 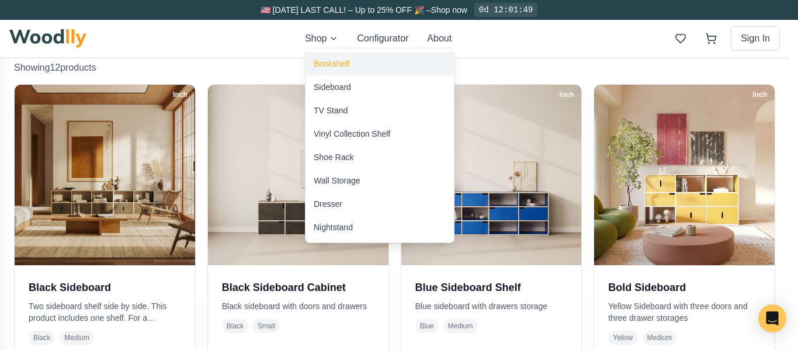 What do you see at coordinates (331, 110) in the screenshot?
I see `div: TV Stand` at bounding box center [331, 110].